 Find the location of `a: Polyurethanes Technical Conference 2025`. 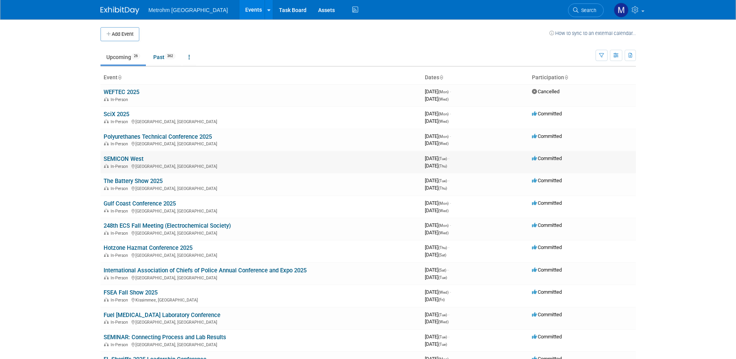

a: Polyurethanes Technical Conference 2025 is located at coordinates (158, 137).